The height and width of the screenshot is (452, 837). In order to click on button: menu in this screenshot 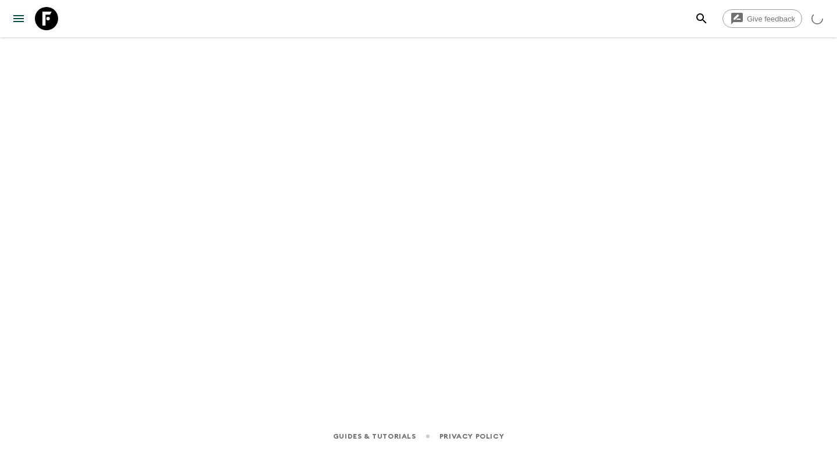, I will do `click(19, 19)`.